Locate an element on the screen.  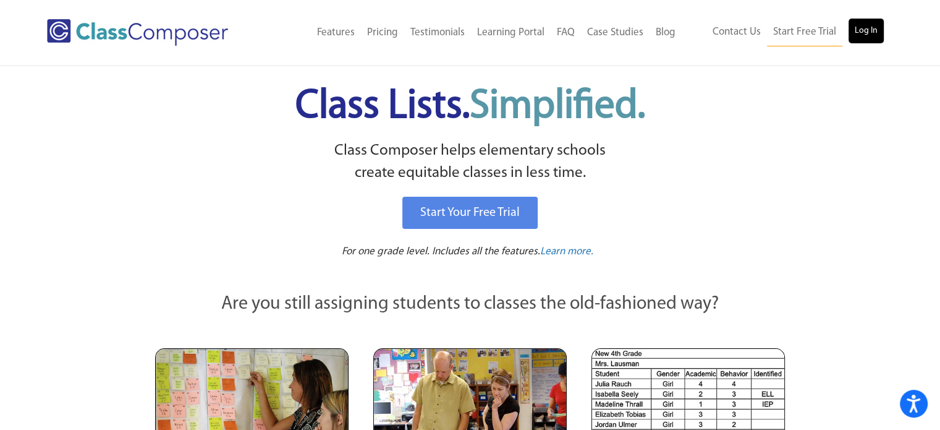
a: Learning Portal is located at coordinates (511, 33).